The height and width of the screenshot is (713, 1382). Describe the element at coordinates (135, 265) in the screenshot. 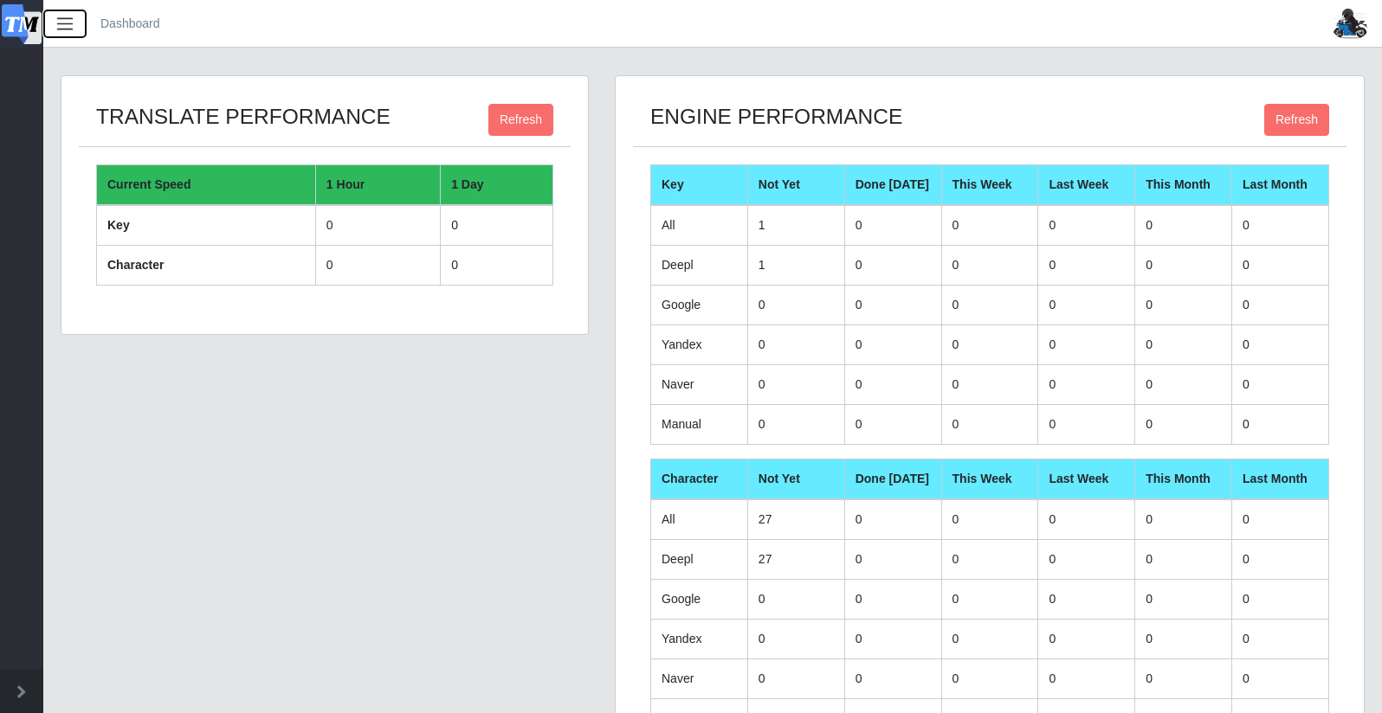

I see `b: Character` at that location.